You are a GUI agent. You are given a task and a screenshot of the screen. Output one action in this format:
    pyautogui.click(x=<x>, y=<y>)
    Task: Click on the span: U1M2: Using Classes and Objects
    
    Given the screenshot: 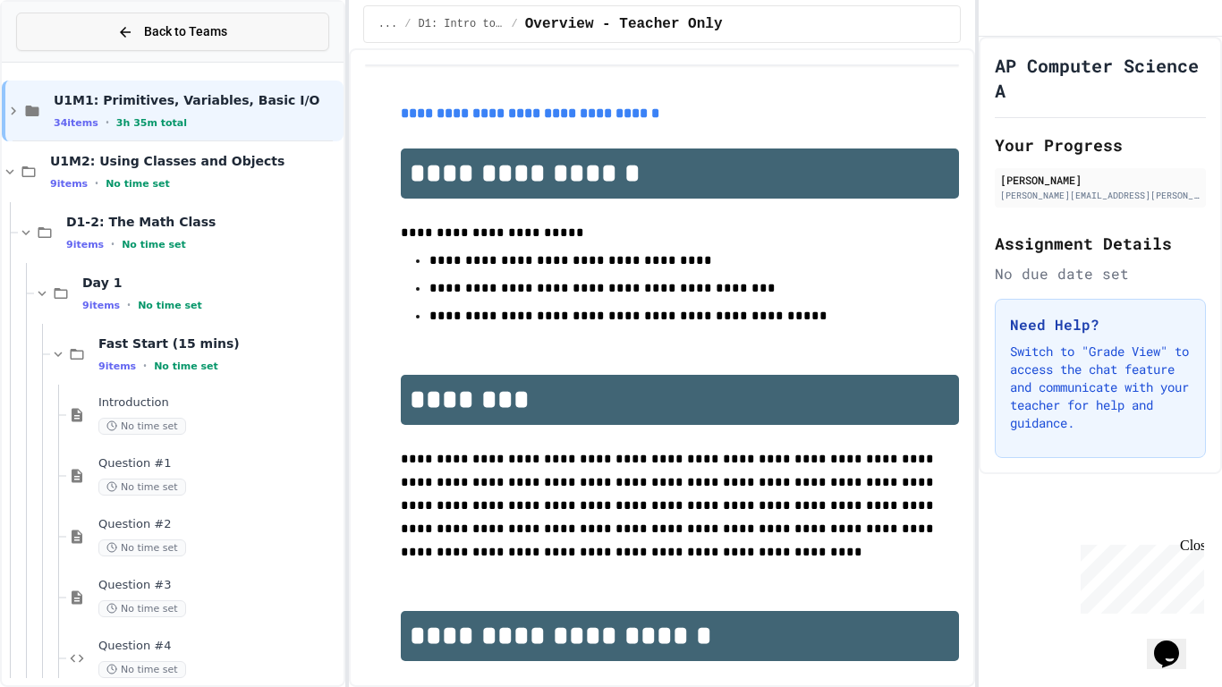 What is the action you would take?
    pyautogui.click(x=195, y=161)
    